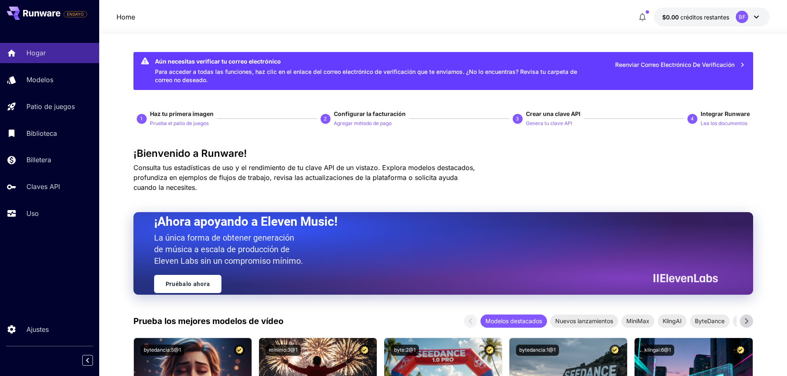 This screenshot has width=787, height=376. Describe the element at coordinates (537, 350) in the screenshot. I see `button: bytedancia:1@1` at that location.